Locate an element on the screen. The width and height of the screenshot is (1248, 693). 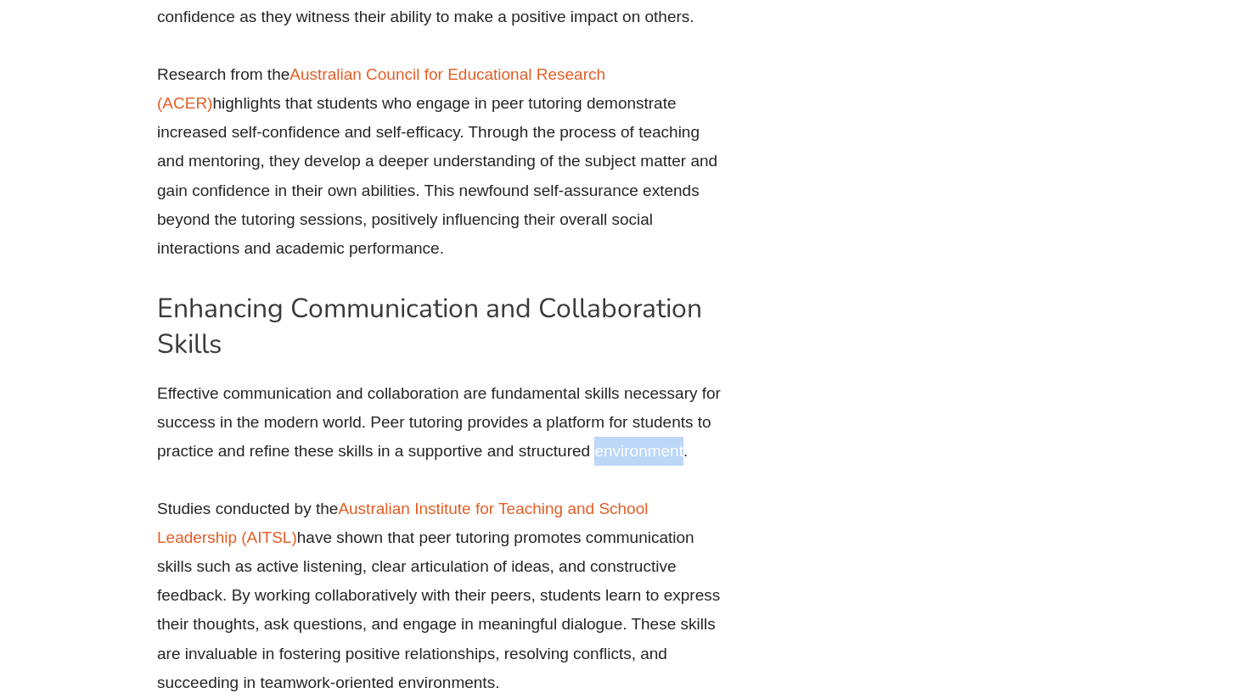
p: Research from the highlights that students who engage in peer tutoring demonstrate increased self... is located at coordinates (441, 161).